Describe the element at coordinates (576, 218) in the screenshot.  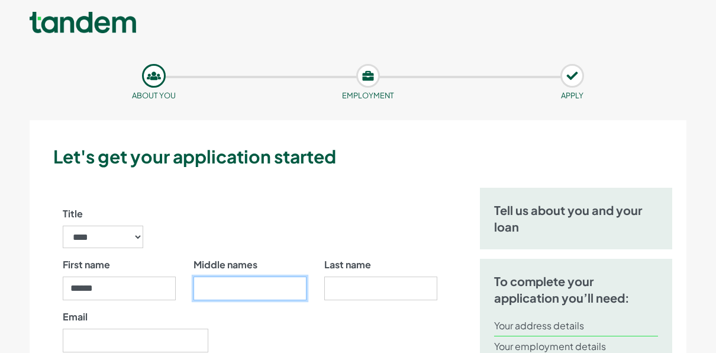
I see `h5: Tell us about you and your loan` at that location.